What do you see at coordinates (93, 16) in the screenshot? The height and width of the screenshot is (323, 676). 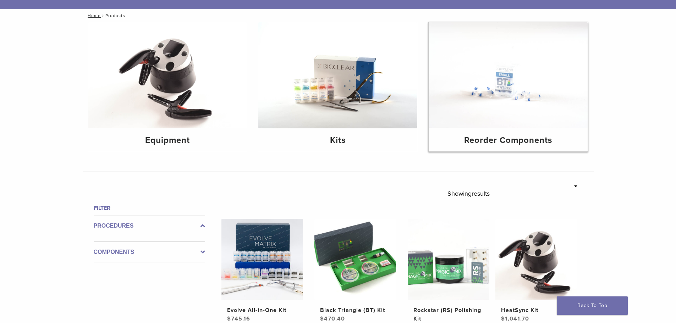 I see `a: Home` at bounding box center [93, 16].